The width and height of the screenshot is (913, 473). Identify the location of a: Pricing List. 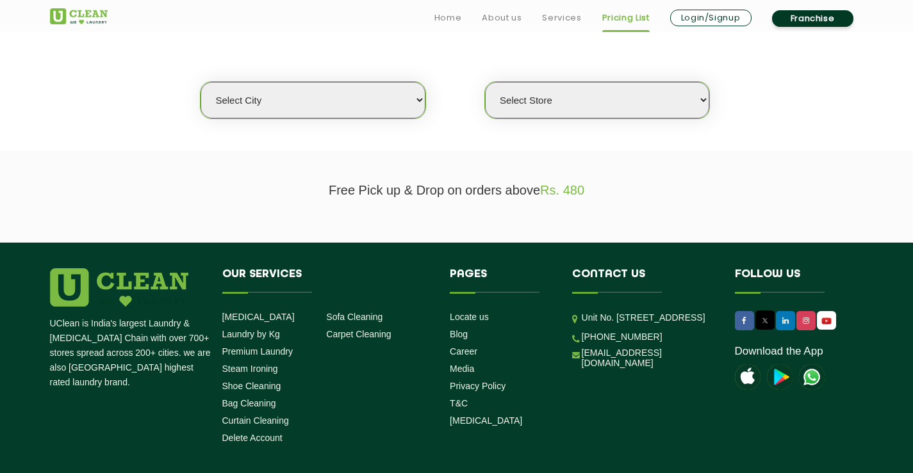
(626, 18).